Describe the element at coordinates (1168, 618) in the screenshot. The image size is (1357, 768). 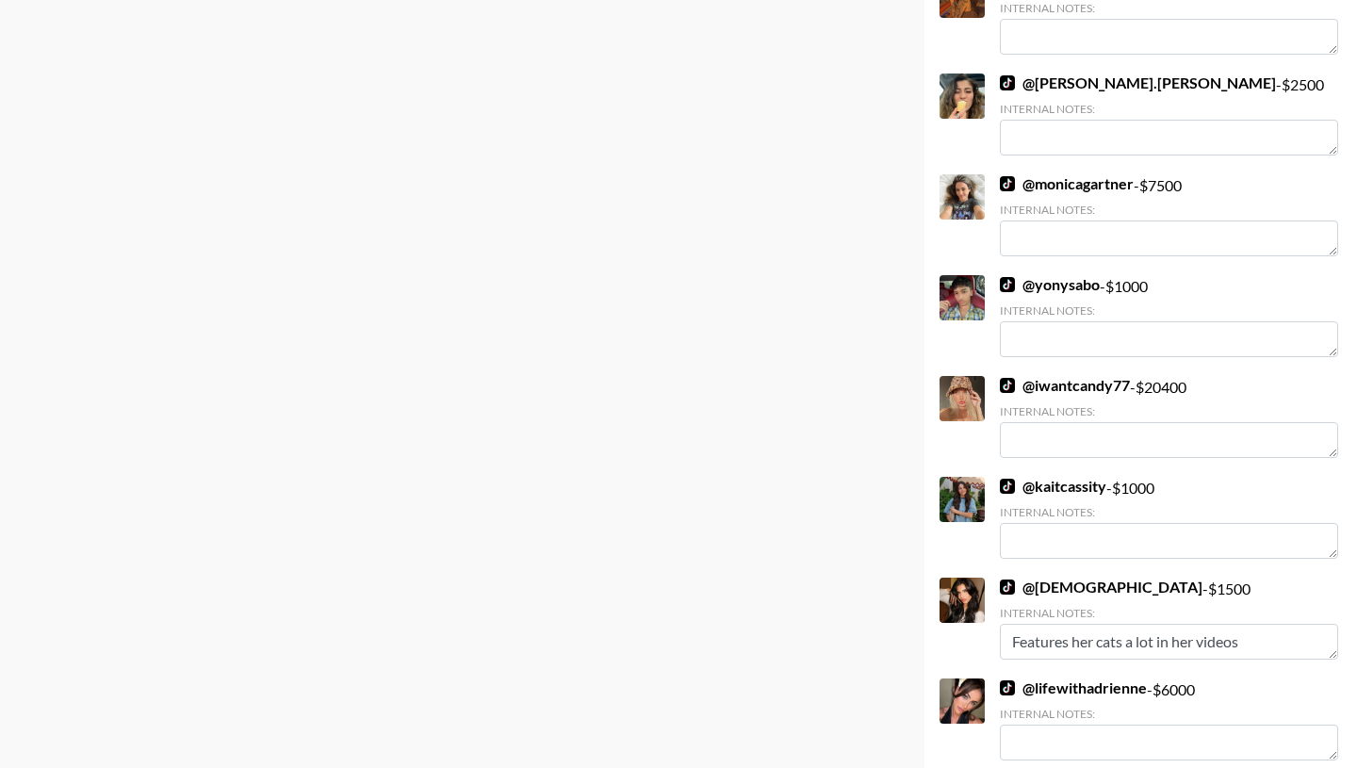
I see `div: - $ 1500` at that location.